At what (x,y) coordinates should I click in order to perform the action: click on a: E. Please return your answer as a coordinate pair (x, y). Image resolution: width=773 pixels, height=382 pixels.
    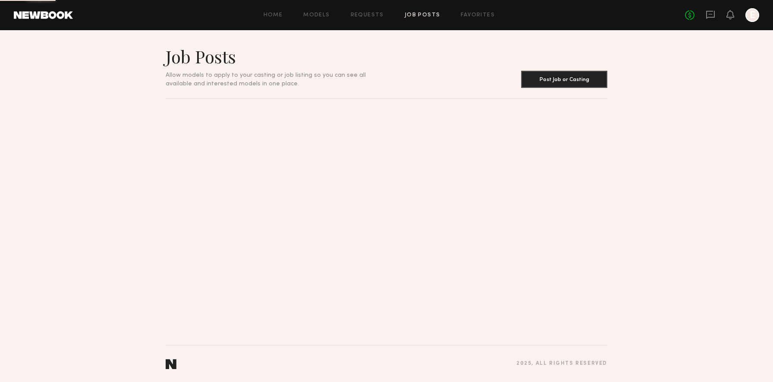
    Looking at the image, I should click on (752, 15).